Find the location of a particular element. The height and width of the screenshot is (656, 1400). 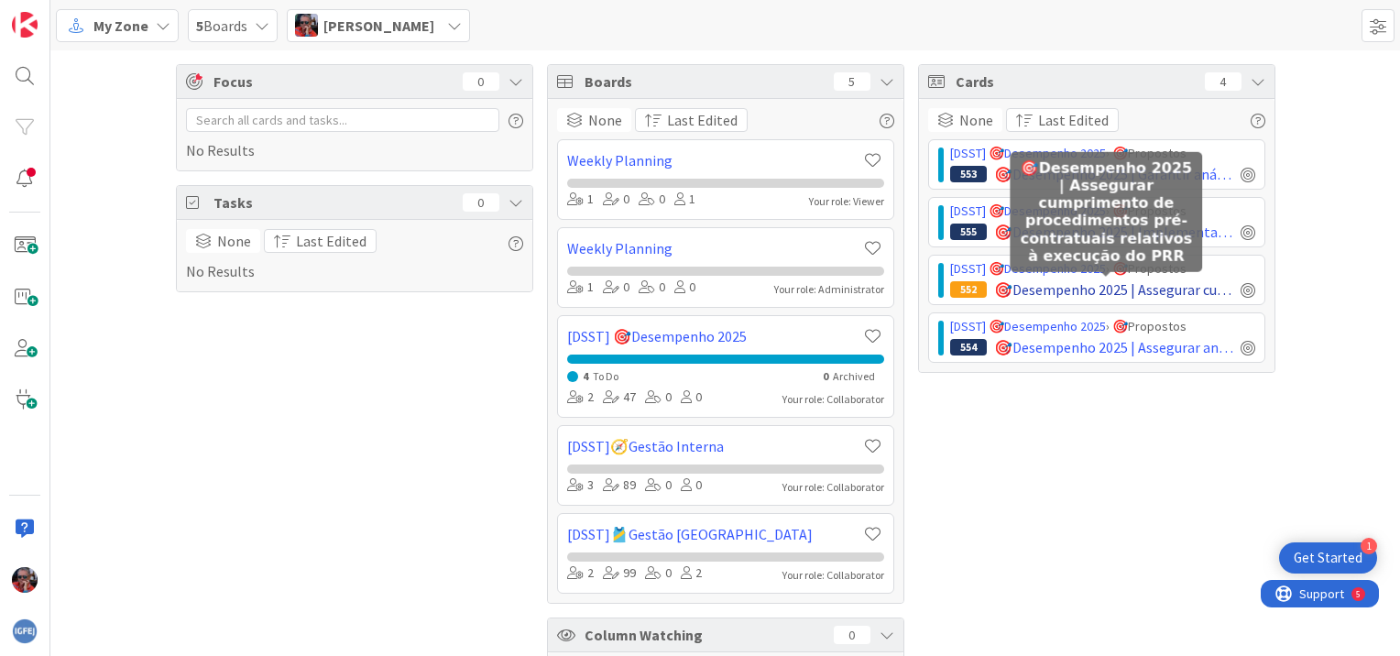

div: 99 is located at coordinates (620, 574).